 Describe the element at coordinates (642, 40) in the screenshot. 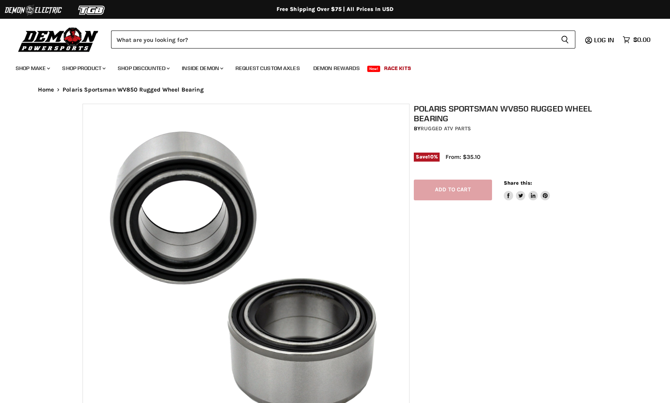

I see `span: $0.00` at that location.